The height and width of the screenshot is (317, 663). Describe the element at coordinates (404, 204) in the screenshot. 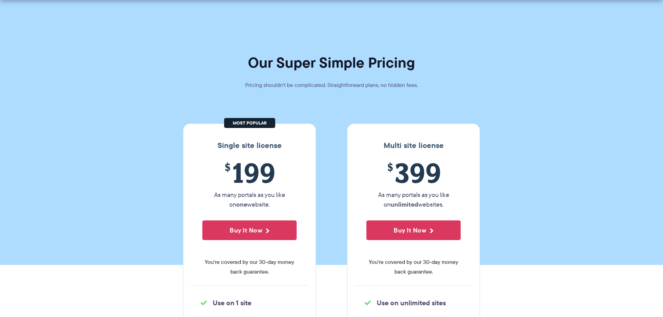

I see `strong: unlimited` at that location.